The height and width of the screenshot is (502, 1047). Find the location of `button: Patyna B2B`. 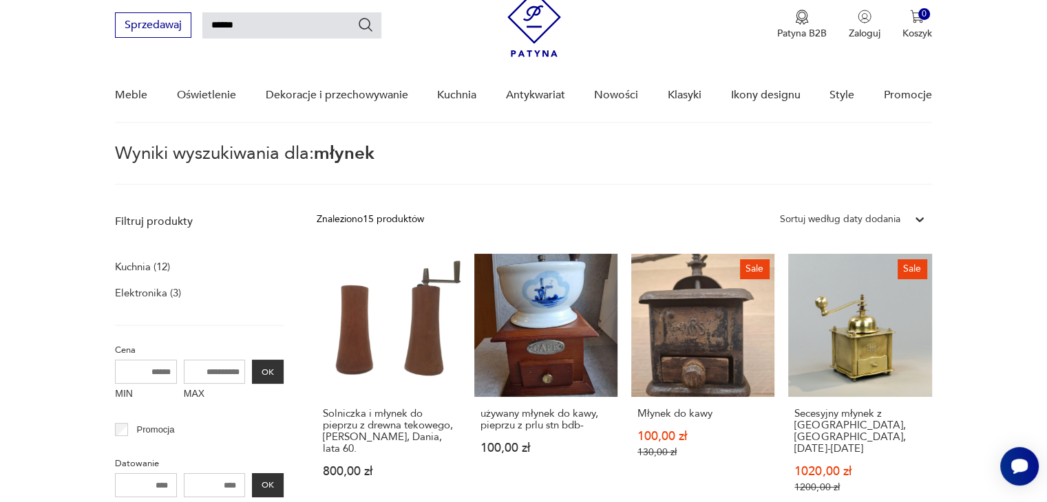

button: Patyna B2B is located at coordinates (802, 25).